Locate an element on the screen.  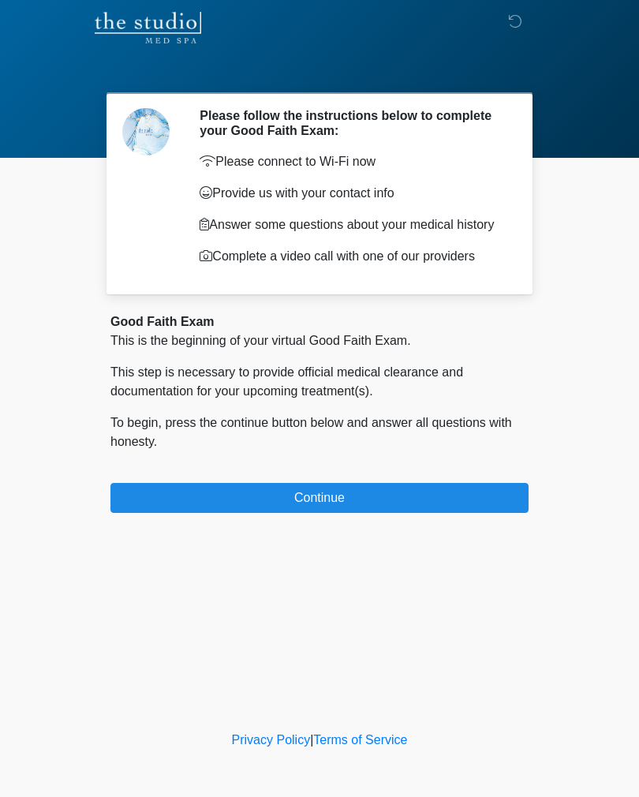
p: Please connect to Wi-Fi now is located at coordinates (352, 162).